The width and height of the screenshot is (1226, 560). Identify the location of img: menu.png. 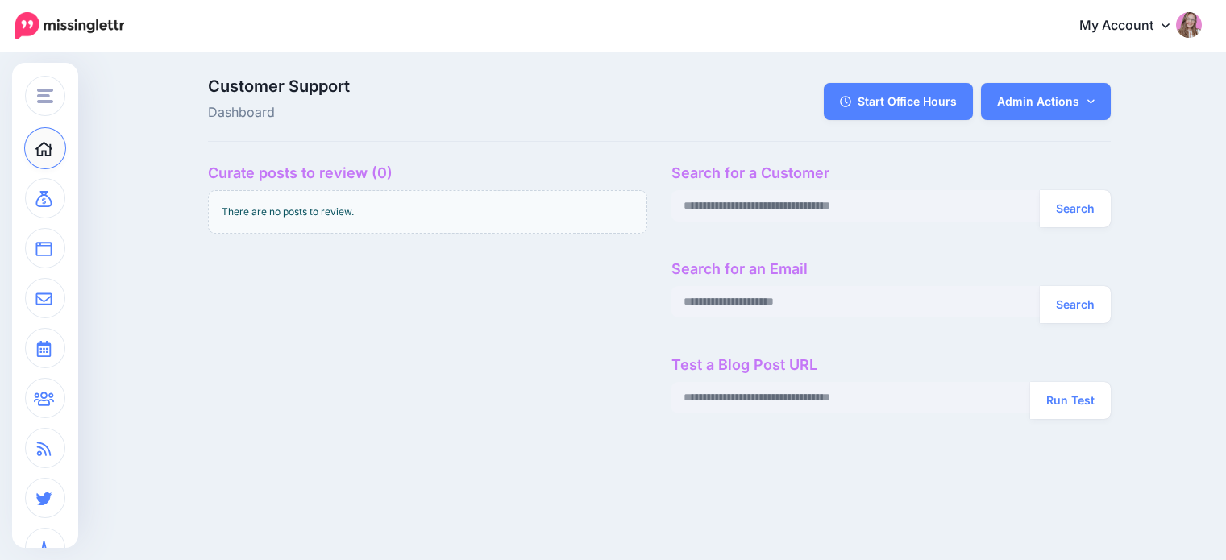
(45, 96).